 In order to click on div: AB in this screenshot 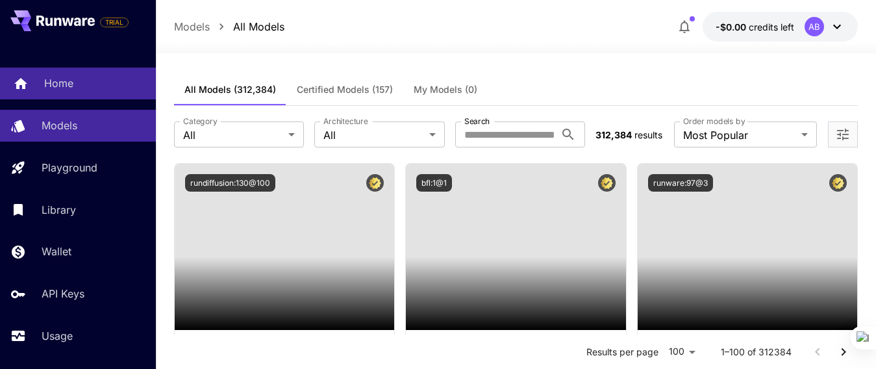, I will do `click(814, 27)`.